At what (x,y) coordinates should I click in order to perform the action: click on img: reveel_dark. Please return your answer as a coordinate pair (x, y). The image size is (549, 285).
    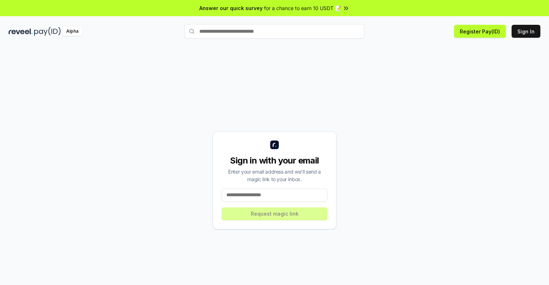
    Looking at the image, I should click on (21, 31).